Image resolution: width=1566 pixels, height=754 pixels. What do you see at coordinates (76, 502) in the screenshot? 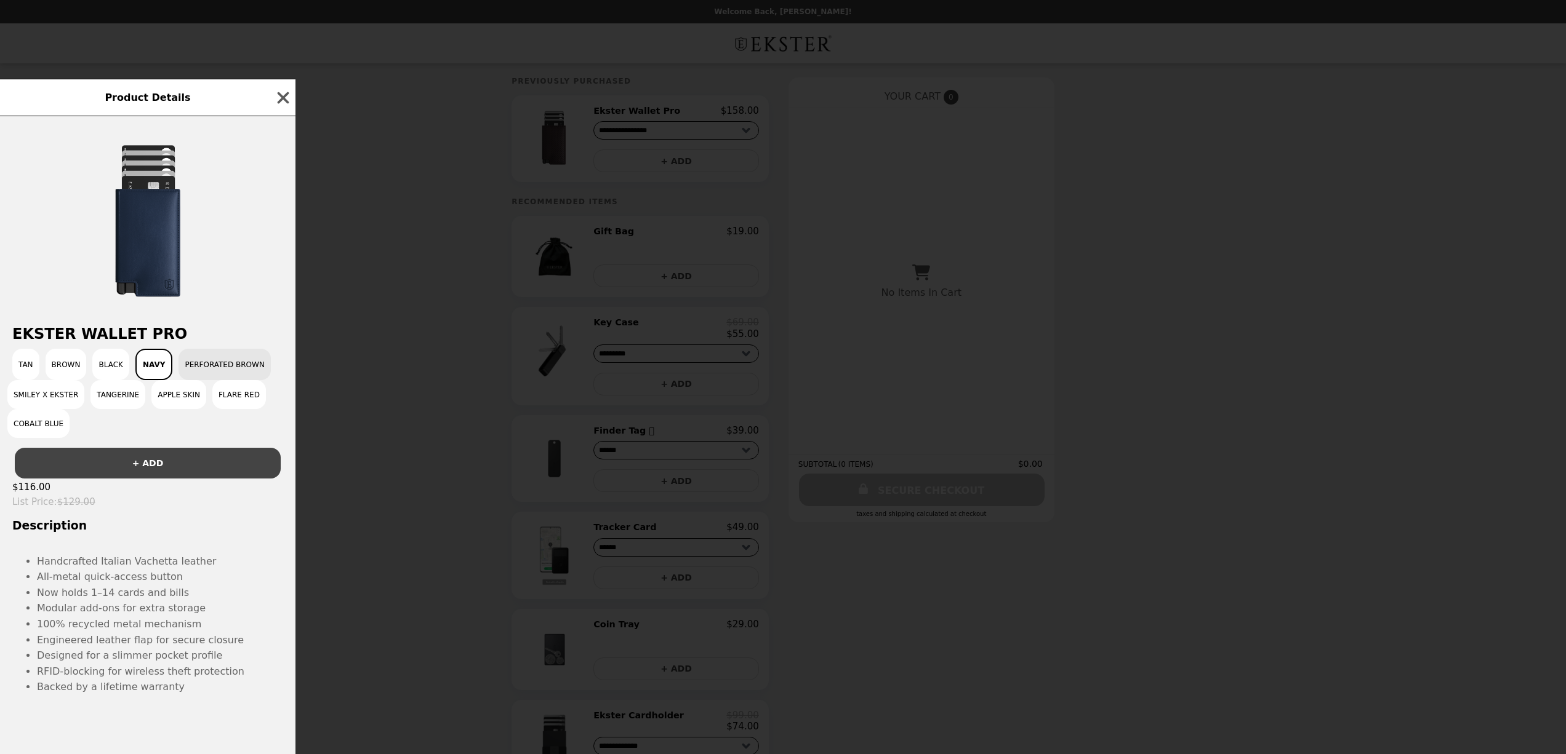
I see `span: $129.00` at bounding box center [76, 502].